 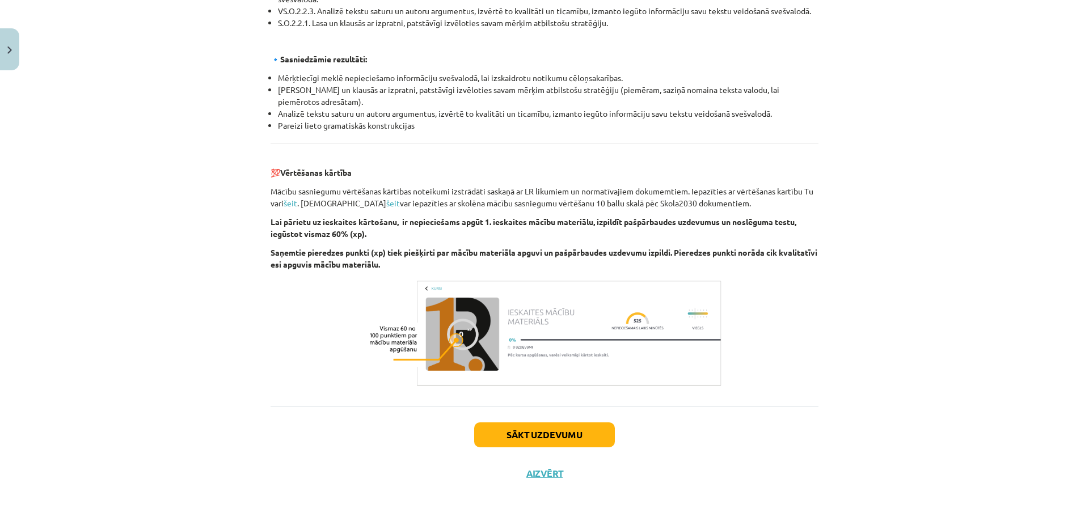 What do you see at coordinates (545, 435) in the screenshot?
I see `button: Sākt uzdevumu` at bounding box center [545, 435].